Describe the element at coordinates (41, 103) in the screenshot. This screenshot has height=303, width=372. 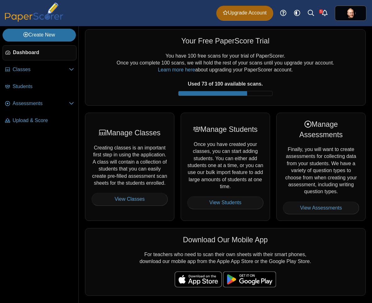
I see `span: Assessments` at that location.